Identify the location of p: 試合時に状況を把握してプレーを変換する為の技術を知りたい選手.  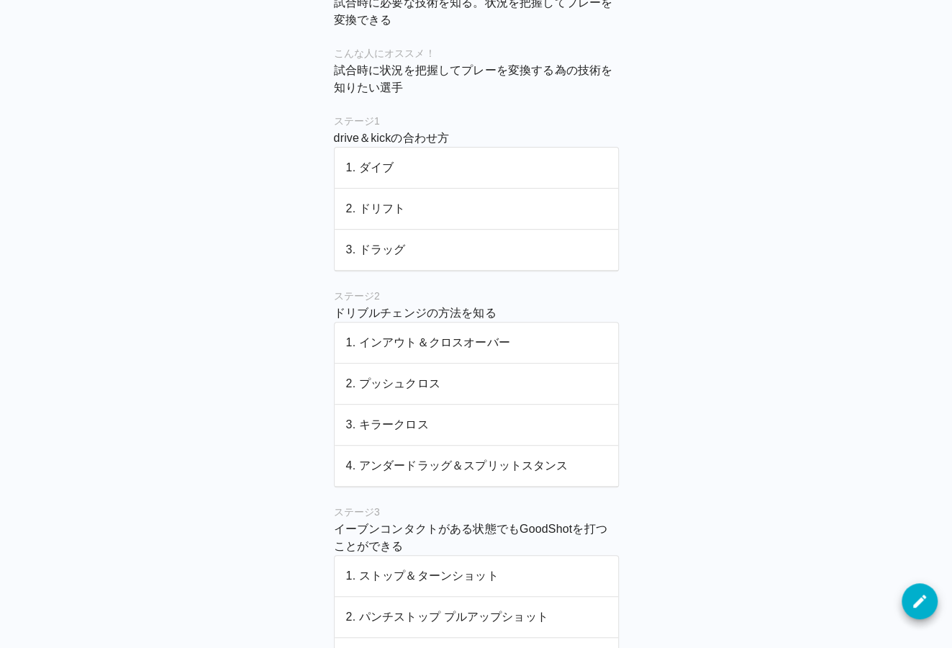
(476, 79).